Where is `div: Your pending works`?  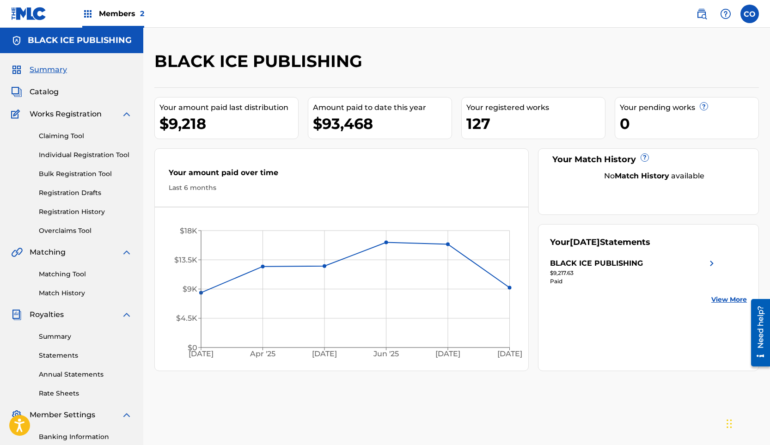
div: Your pending works is located at coordinates (689, 108).